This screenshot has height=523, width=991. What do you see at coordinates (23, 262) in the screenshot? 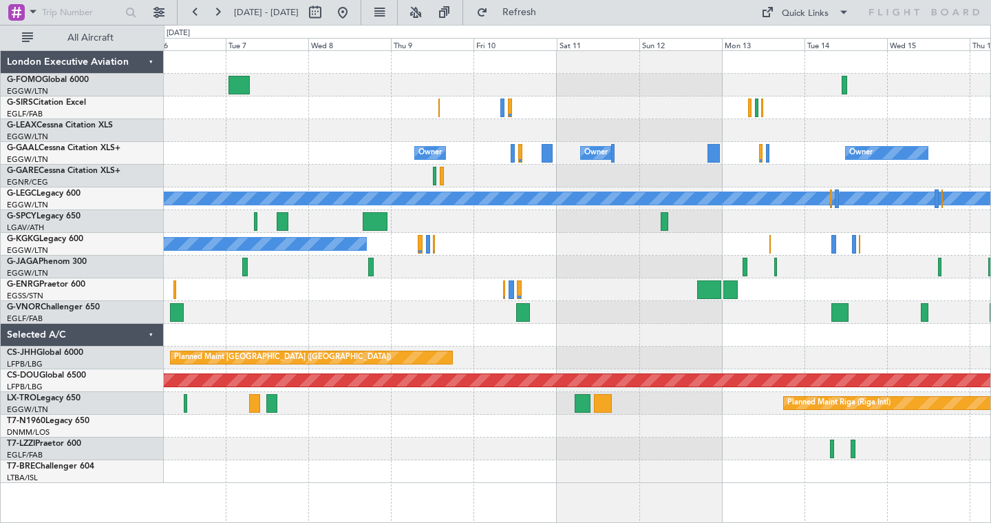
I see `span: G-JAGA` at bounding box center [23, 262].